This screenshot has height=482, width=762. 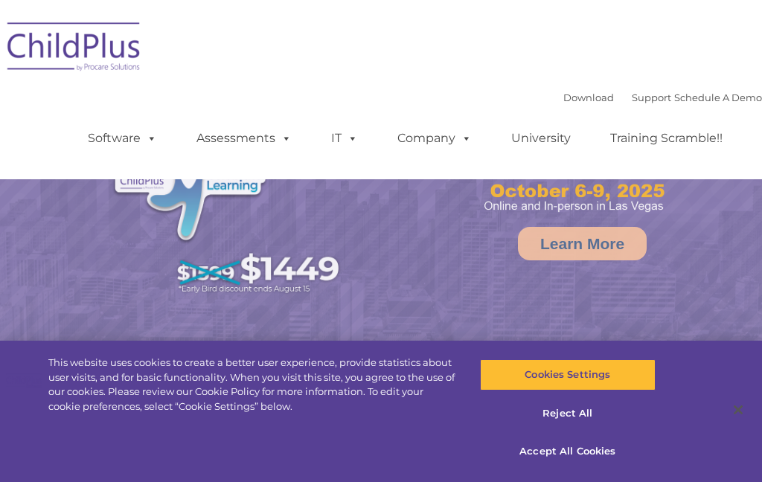 I want to click on a: IT, so click(x=345, y=138).